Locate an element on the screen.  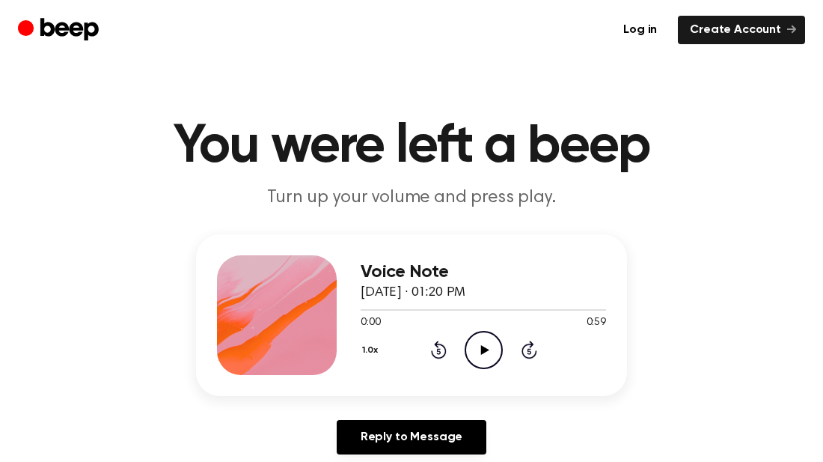
a: Create Account is located at coordinates (742, 30).